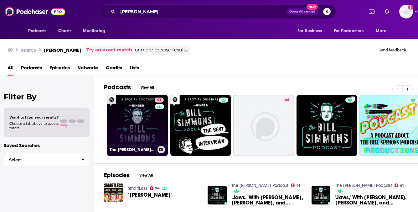  I want to click on span: Lists, so click(134, 69).